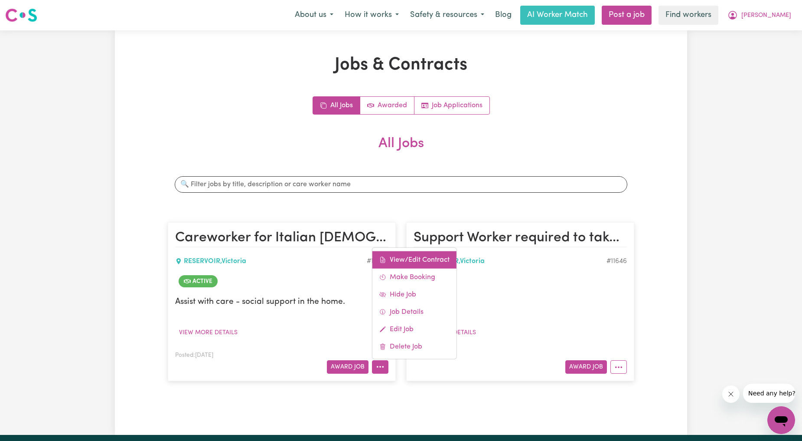 This screenshot has width=802, height=441. I want to click on a: Careseekers logo, so click(21, 15).